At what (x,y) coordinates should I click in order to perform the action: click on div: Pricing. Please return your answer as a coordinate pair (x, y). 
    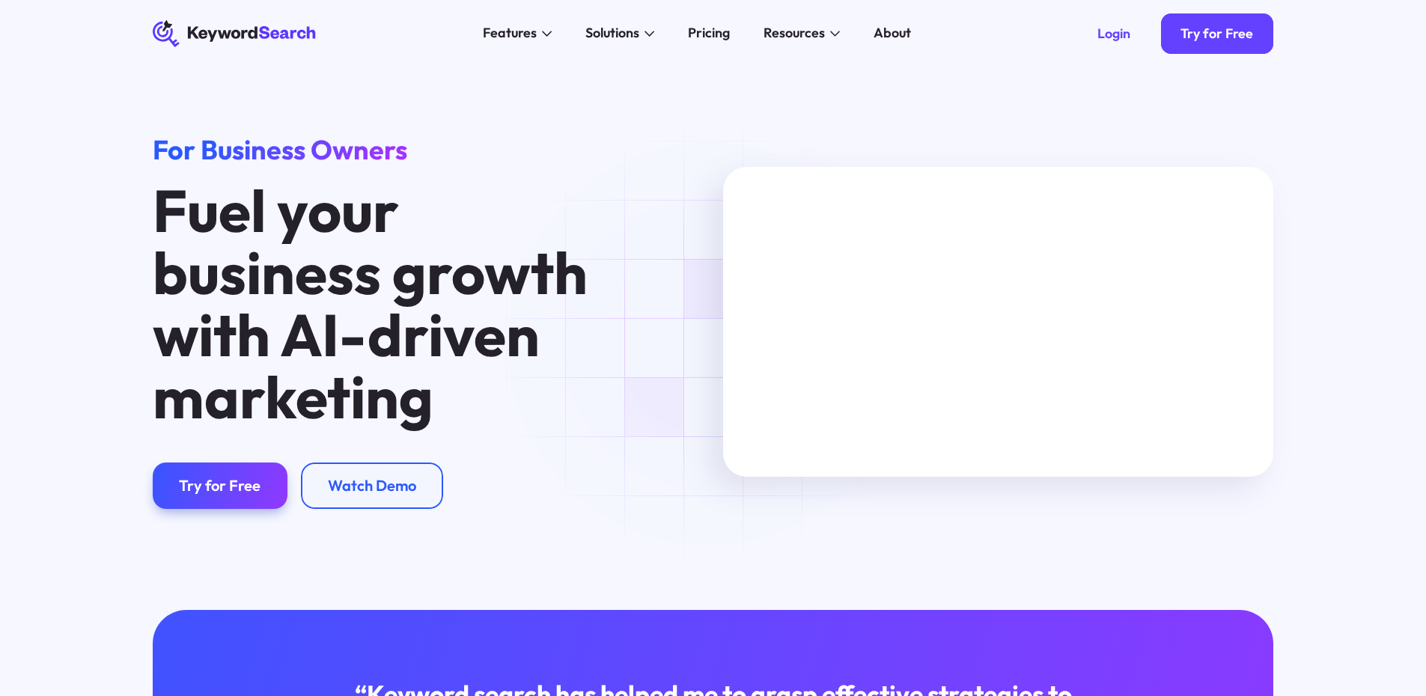
    Looking at the image, I should click on (709, 33).